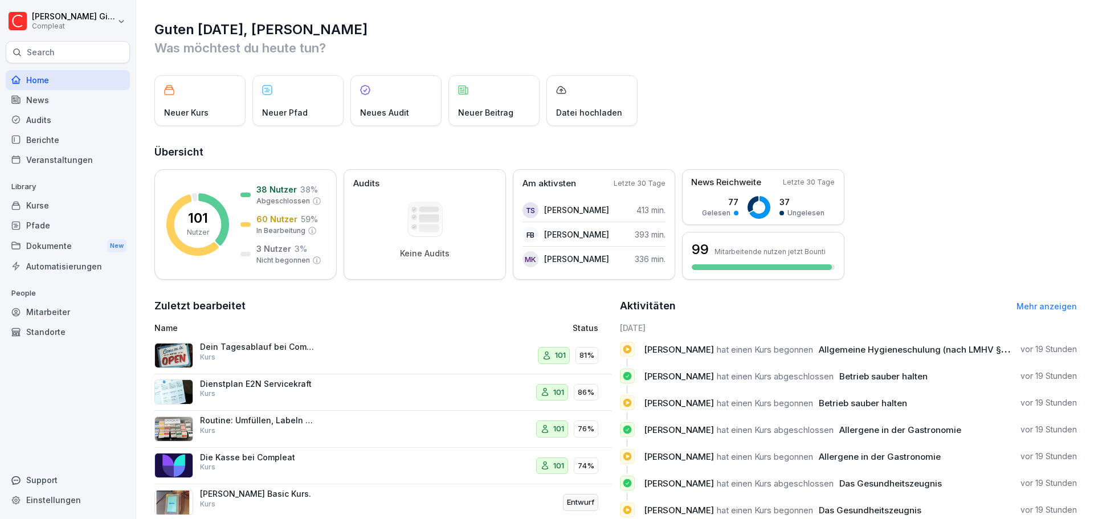 The width and height of the screenshot is (1094, 519). I want to click on p: News Reichweite, so click(726, 182).